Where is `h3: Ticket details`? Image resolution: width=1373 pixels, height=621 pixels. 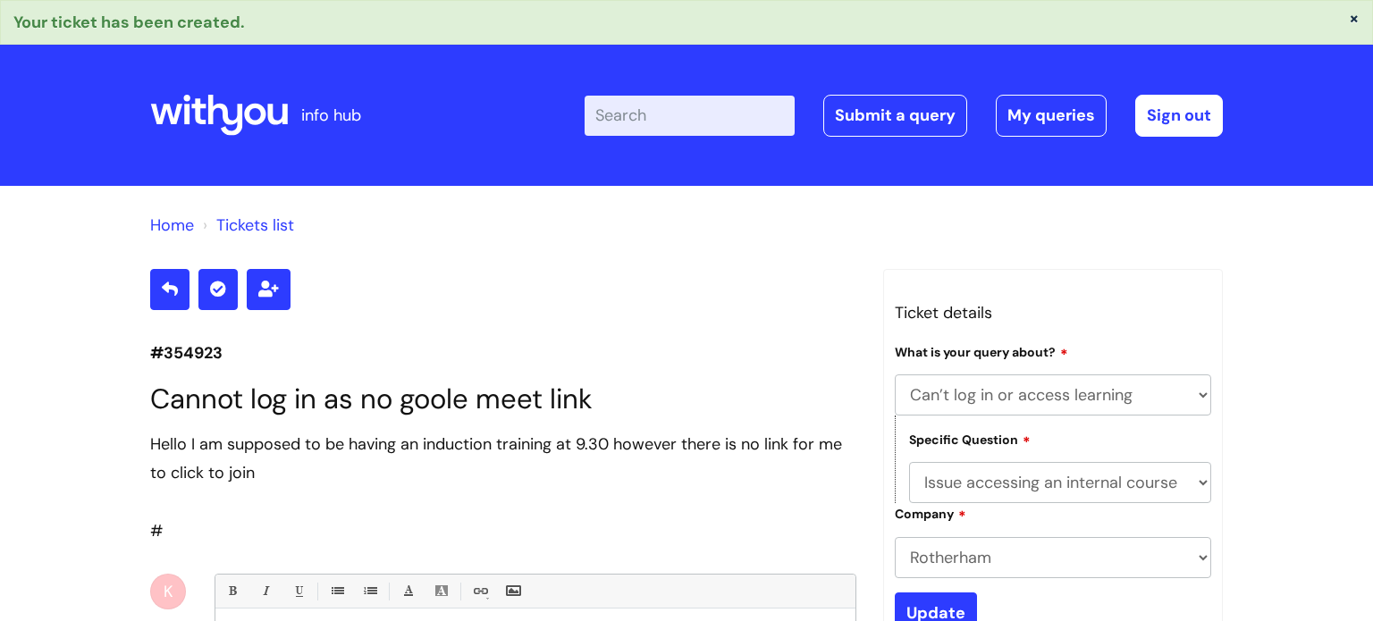
h3: Ticket details is located at coordinates (1053, 313).